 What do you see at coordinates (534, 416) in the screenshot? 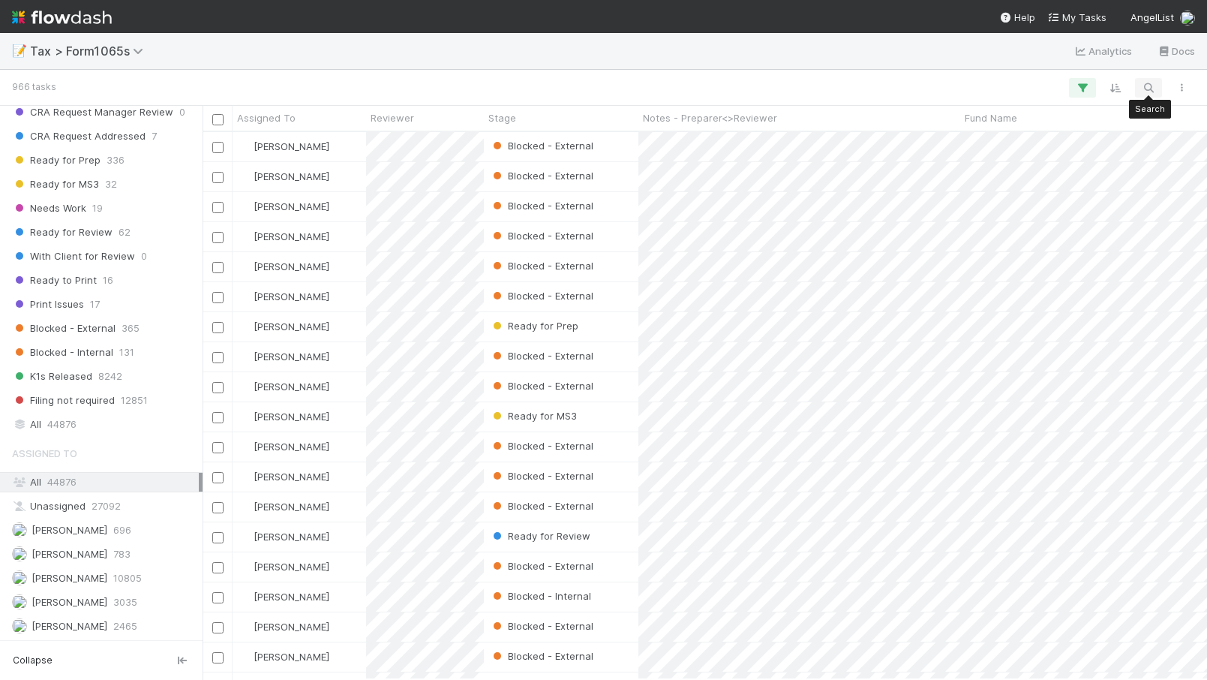
I see `span: Ready for MS3` at bounding box center [534, 416].